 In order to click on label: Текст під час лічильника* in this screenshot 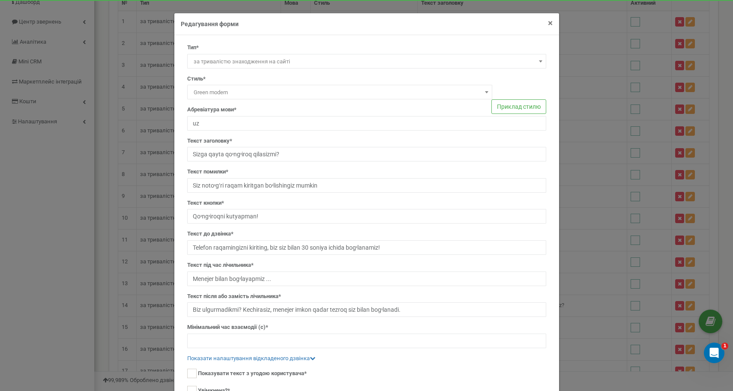, I will do `click(220, 265)`.